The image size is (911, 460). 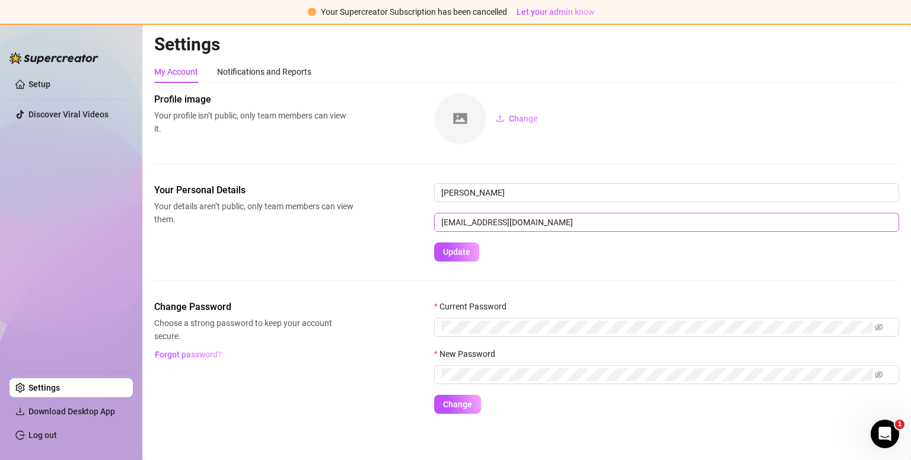 I want to click on span: Your profile isn’t public, only team members can view it., so click(x=254, y=122).